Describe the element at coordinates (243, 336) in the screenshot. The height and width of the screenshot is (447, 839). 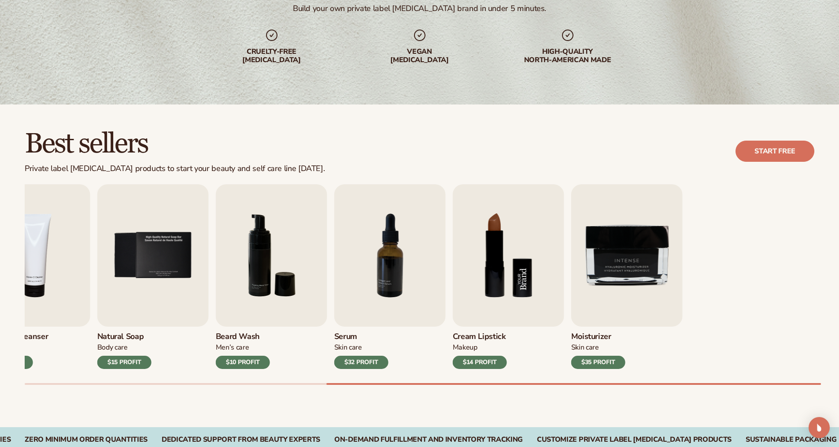
I see `h3: Beard Wash` at that location.